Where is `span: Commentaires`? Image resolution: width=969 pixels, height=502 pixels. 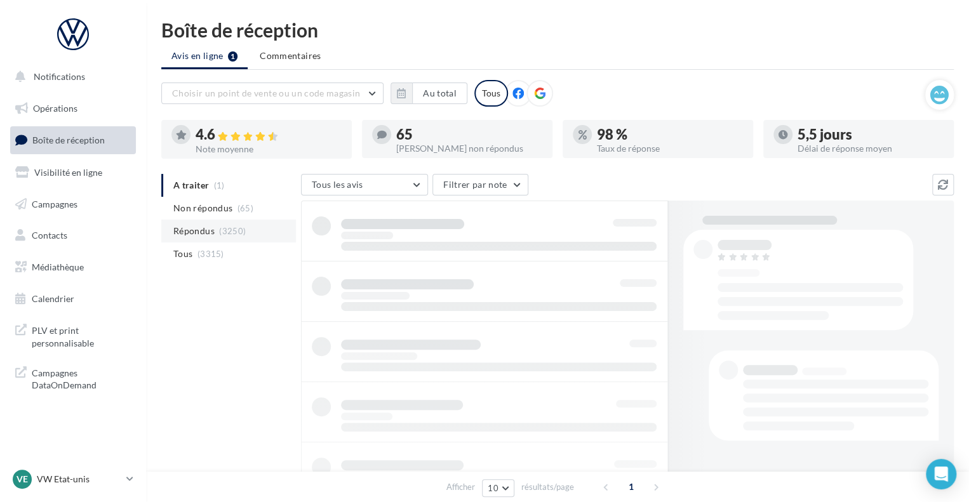 span: Commentaires is located at coordinates (290, 55).